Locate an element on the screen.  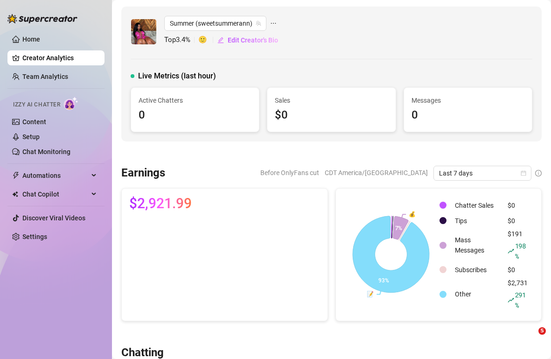
span: Top 3.4 % is located at coordinates (181, 40).